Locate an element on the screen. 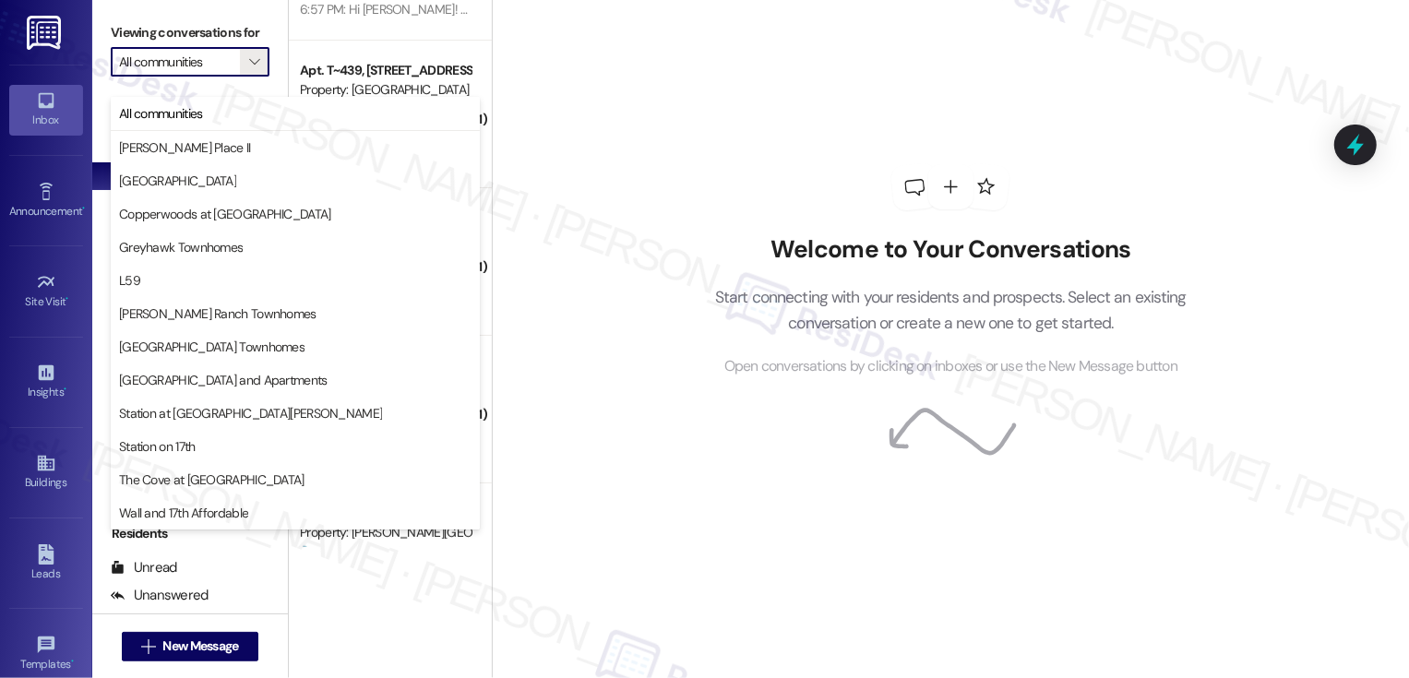 This screenshot has width=1409, height=678. span: Open conversations by clicking on inboxes or use the New Message button is located at coordinates (951, 366).